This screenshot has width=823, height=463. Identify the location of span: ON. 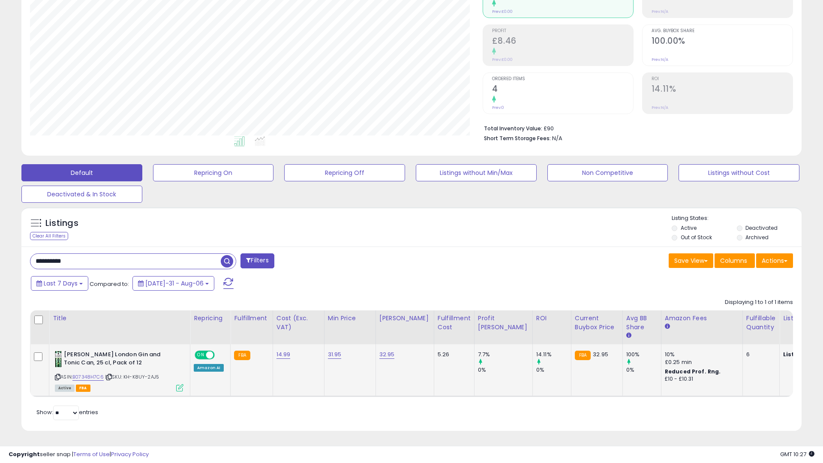
(201, 355).